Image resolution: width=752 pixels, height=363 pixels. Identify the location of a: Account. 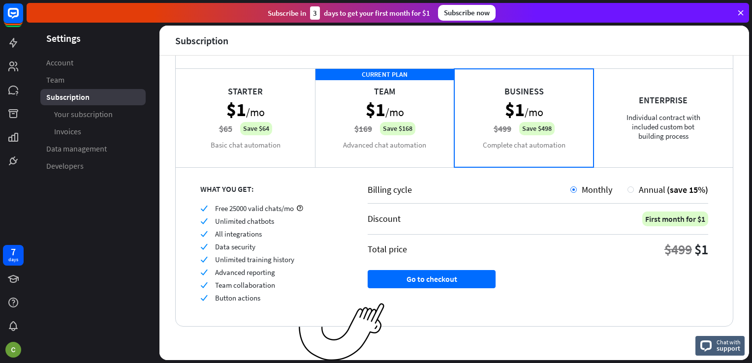
(93, 62).